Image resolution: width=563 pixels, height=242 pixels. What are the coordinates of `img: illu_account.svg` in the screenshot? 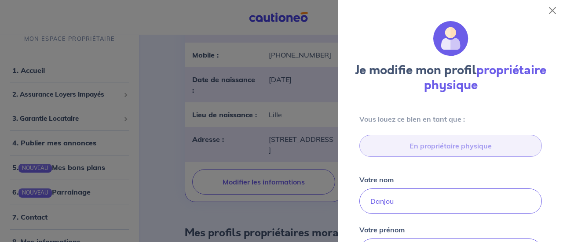 It's located at (451, 39).